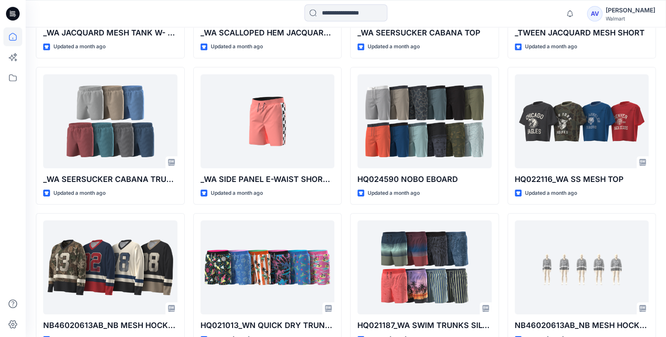 This screenshot has width=666, height=337. What do you see at coordinates (267, 179) in the screenshot?
I see `p: _WA SIDE PANEL E-WAIST SHORT W-PIPING` at bounding box center [267, 179].